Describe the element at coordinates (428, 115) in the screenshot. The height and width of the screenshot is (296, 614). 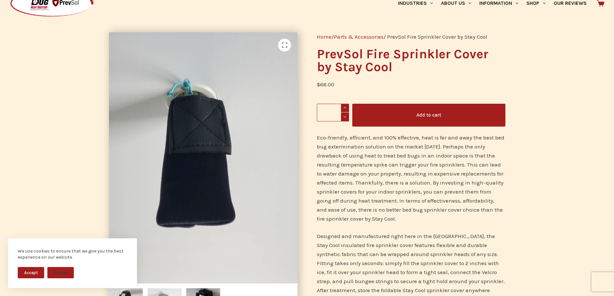
I see `button: Add to cart` at that location.